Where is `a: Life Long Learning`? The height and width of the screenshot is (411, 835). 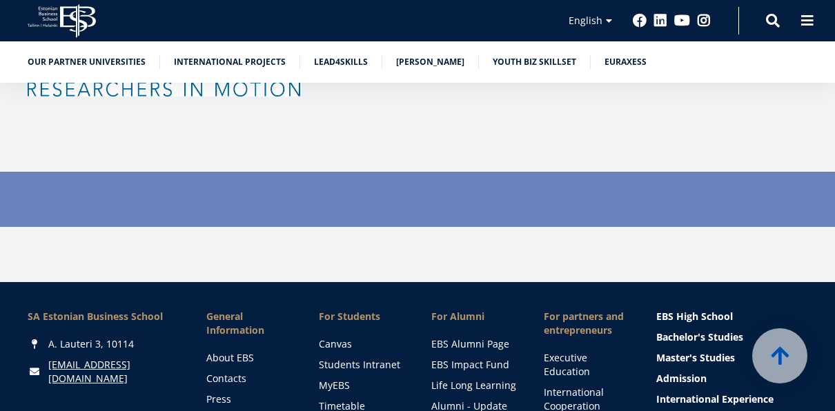 a: Life Long Learning is located at coordinates (473, 386).